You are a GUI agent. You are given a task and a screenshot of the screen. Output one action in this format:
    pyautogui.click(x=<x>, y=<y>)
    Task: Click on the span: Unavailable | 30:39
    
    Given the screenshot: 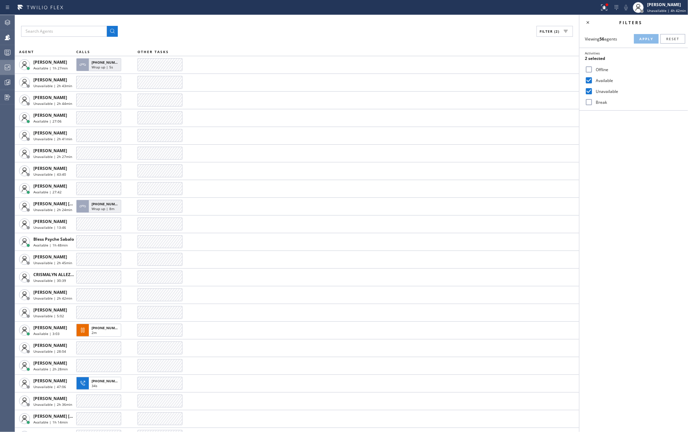 What is the action you would take?
    pyautogui.click(x=50, y=281)
    